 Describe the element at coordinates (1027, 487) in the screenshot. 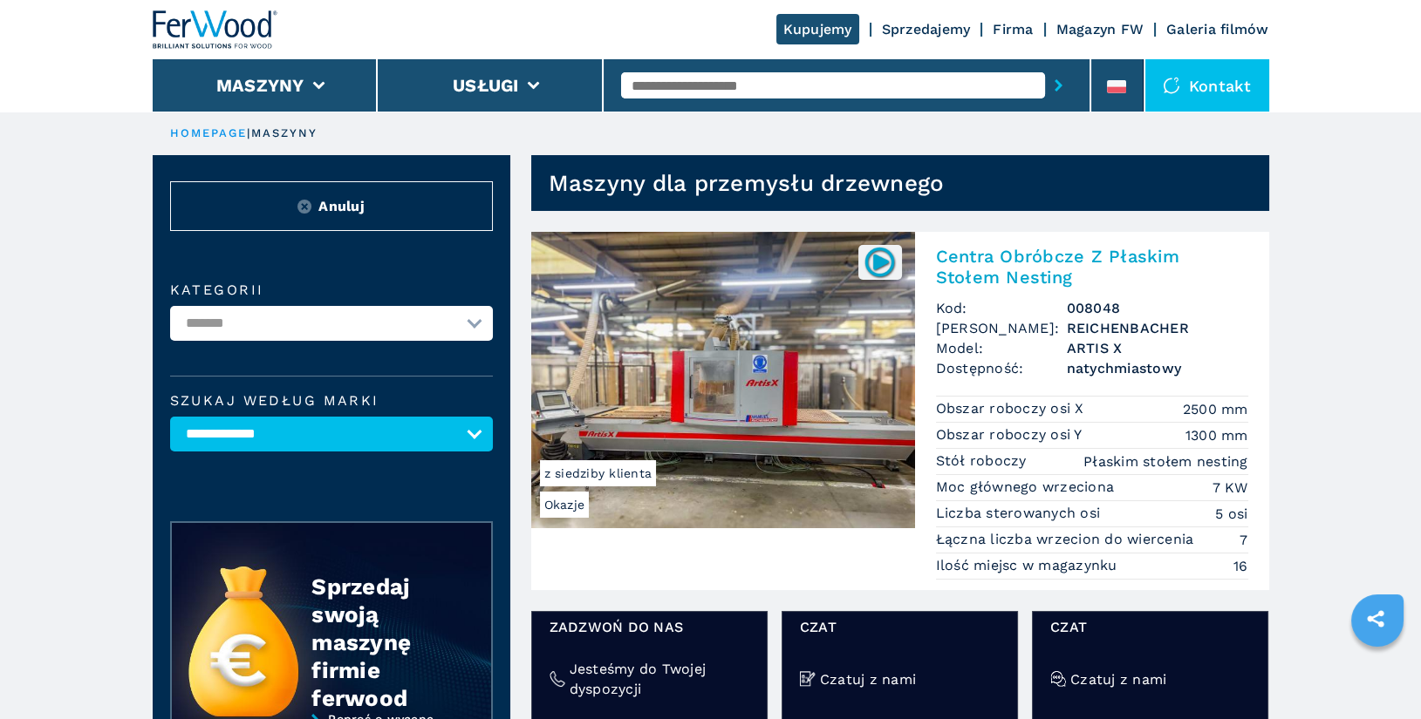

I see `p: Moc głównego wrzeciona` at that location.